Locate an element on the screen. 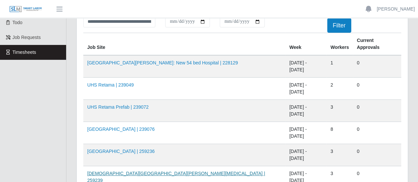 The image size is (418, 182). th: Workers is located at coordinates (339, 44).